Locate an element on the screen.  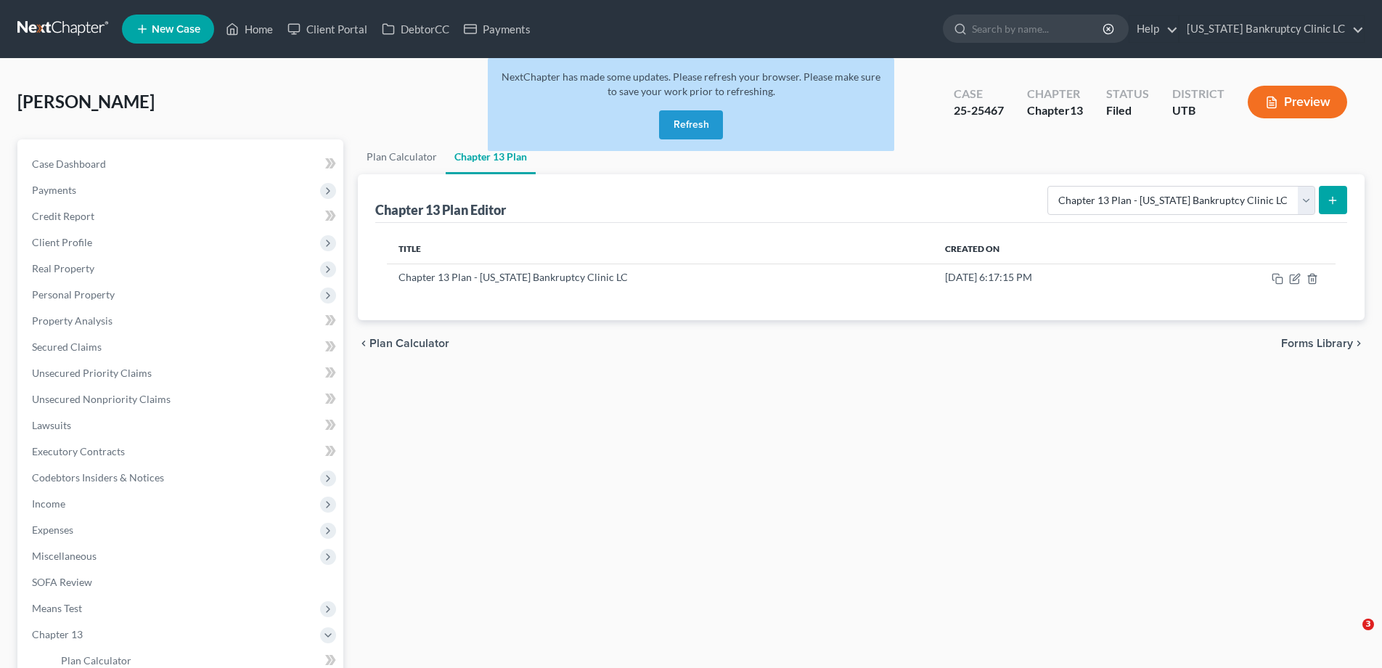
a: DebtorCC is located at coordinates (415, 29).